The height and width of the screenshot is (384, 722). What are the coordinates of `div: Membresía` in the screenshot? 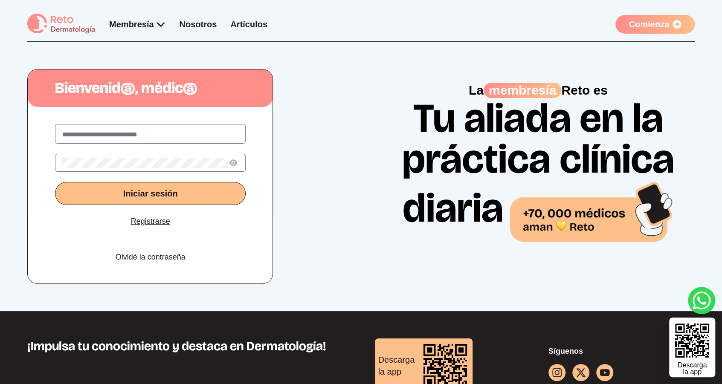 It's located at (137, 24).